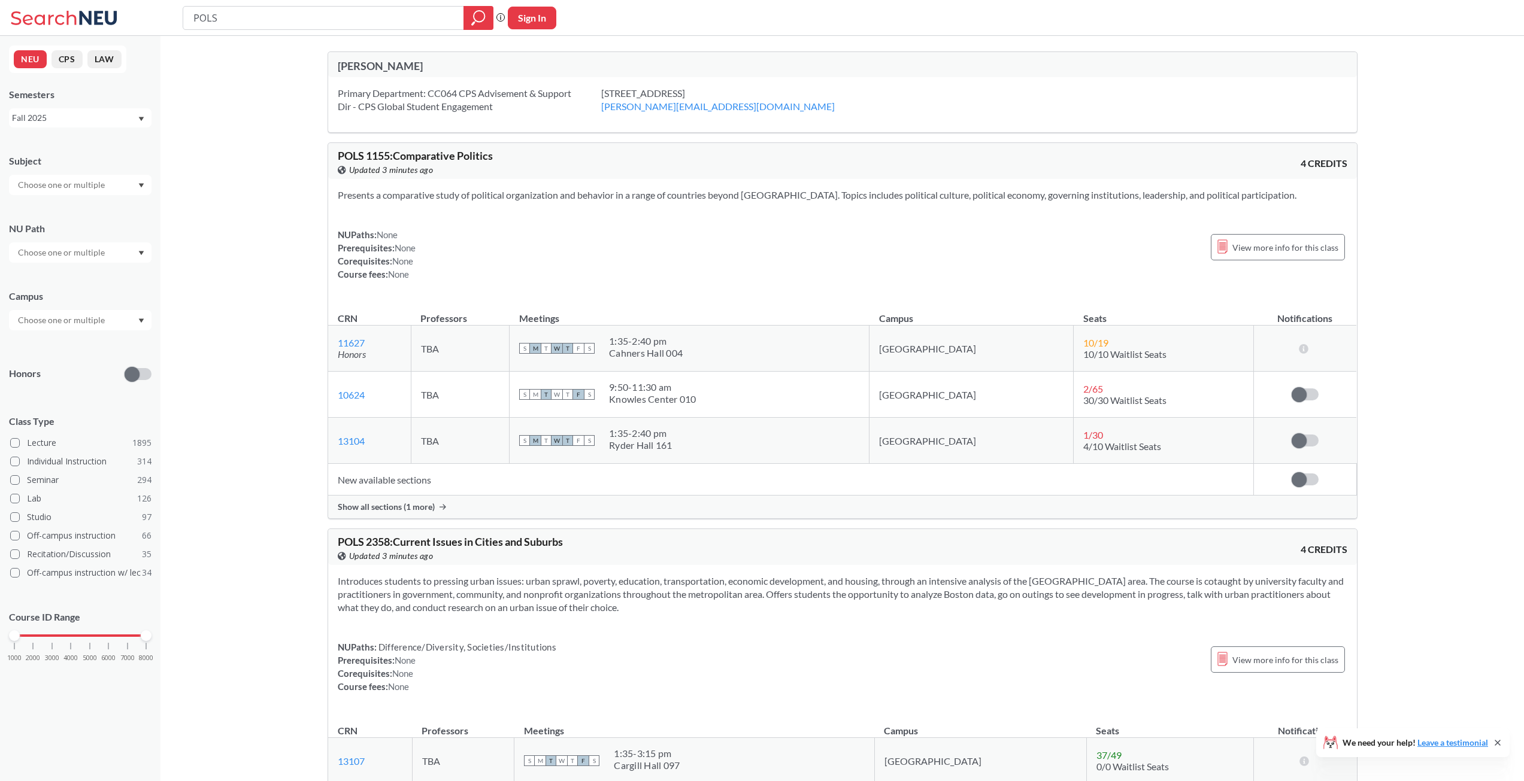 This screenshot has height=781, width=1524. I want to click on span: 1895, so click(142, 443).